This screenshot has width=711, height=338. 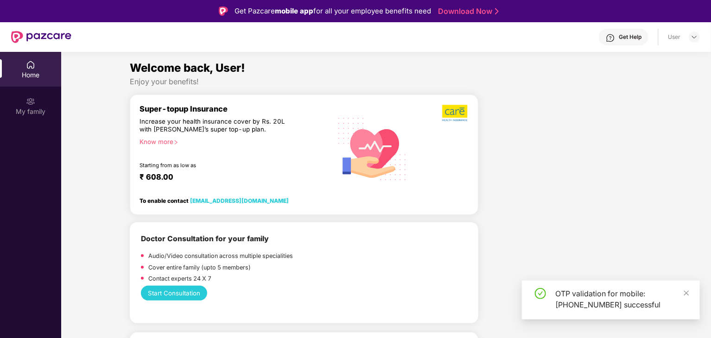 What do you see at coordinates (180, 279) in the screenshot?
I see `p: Contact experts 24 X 7` at bounding box center [180, 279].